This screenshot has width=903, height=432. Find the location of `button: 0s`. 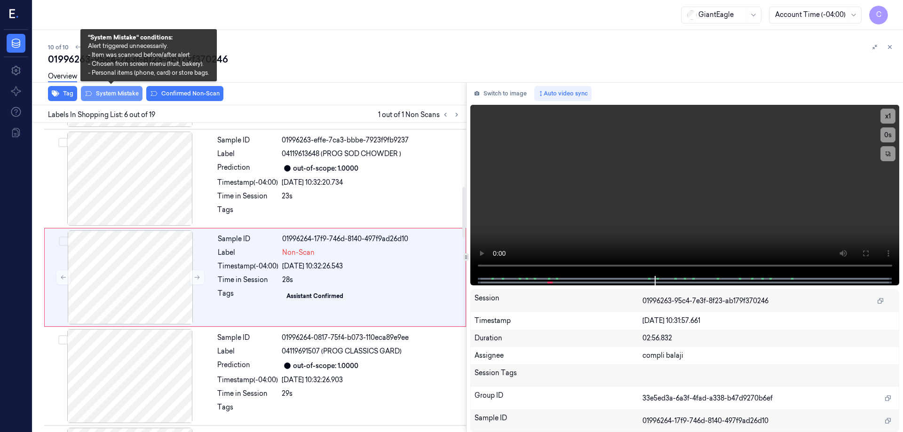

button: 0s is located at coordinates (887, 135).